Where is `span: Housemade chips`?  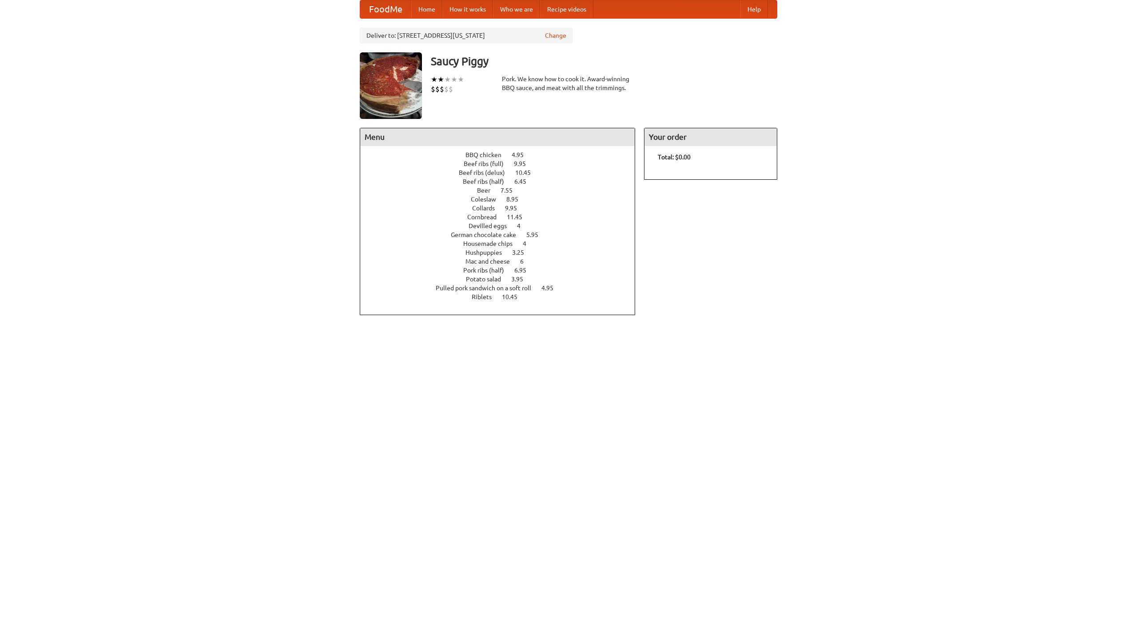
span: Housemade chips is located at coordinates (492, 244).